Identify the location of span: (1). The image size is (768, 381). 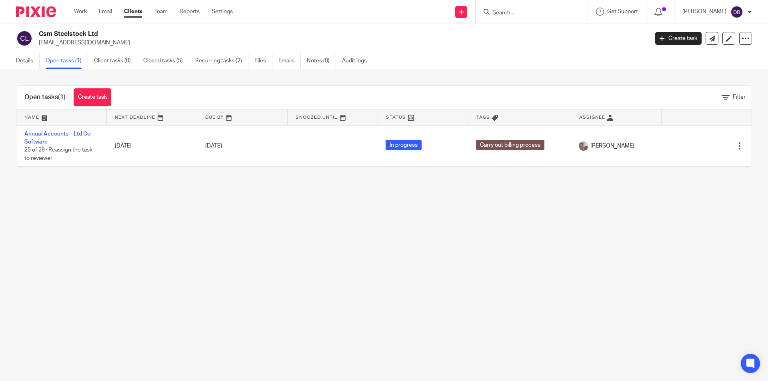
(62, 97).